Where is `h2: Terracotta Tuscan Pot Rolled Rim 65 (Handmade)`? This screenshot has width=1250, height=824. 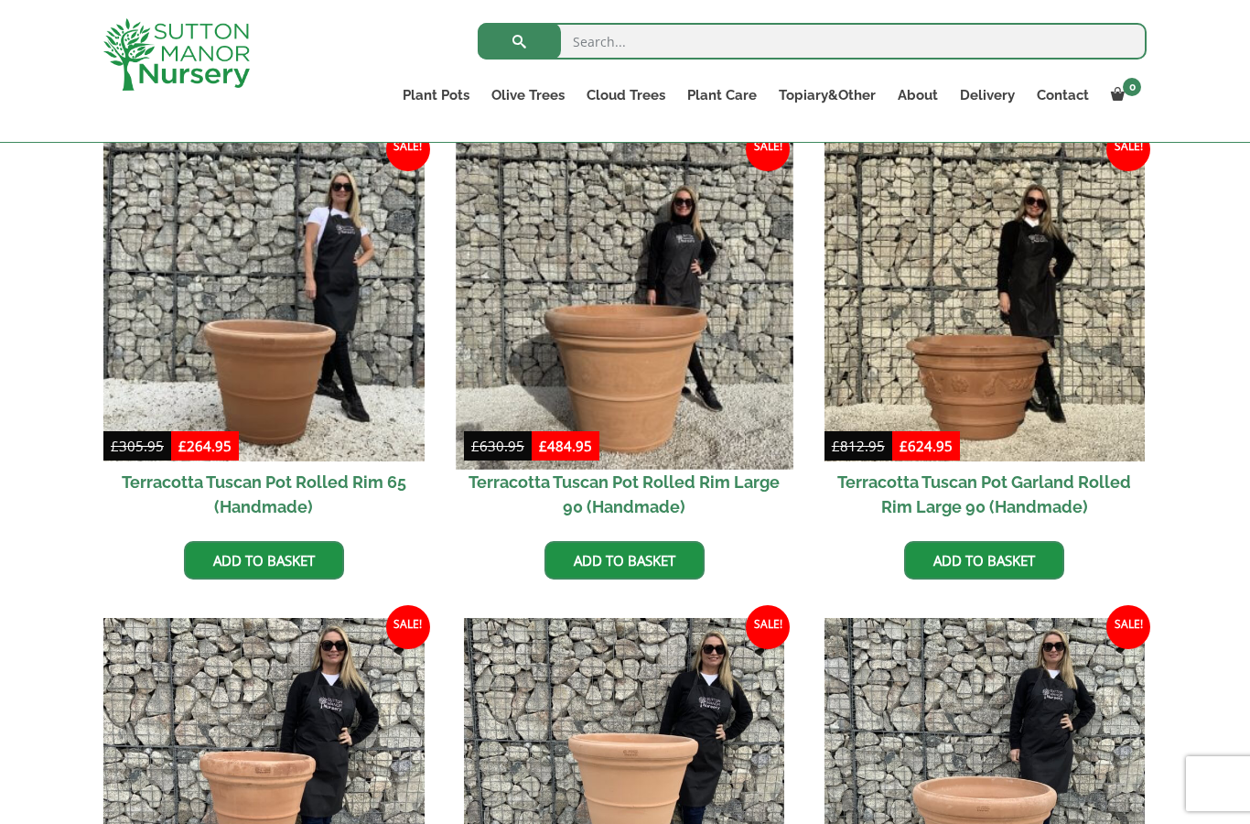 h2: Terracotta Tuscan Pot Rolled Rim 65 (Handmade) is located at coordinates (264, 494).